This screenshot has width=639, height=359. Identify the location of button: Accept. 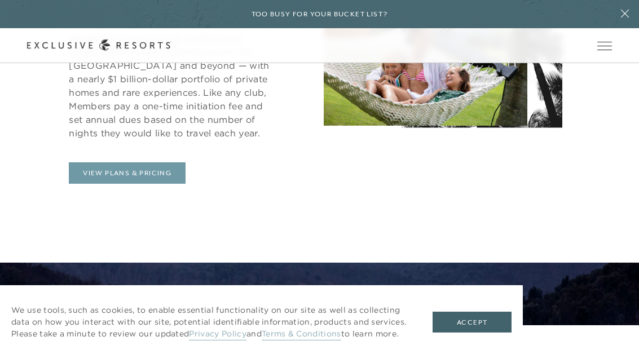
(472, 323).